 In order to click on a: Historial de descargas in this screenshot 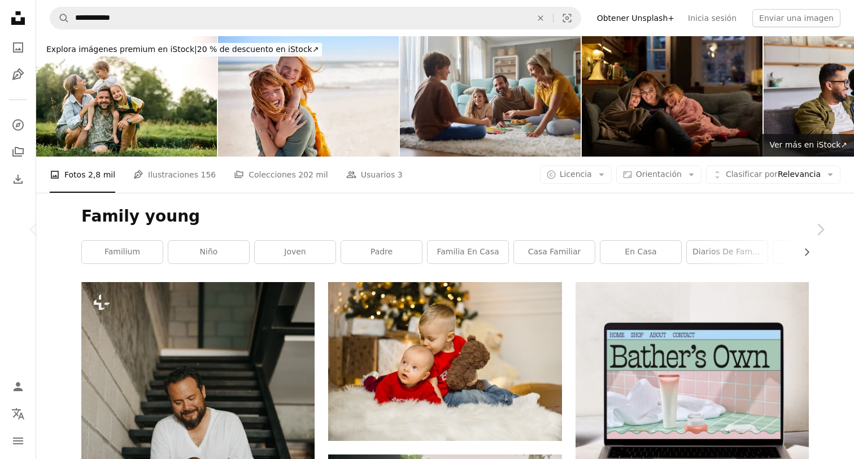, I will do `click(18, 179)`.